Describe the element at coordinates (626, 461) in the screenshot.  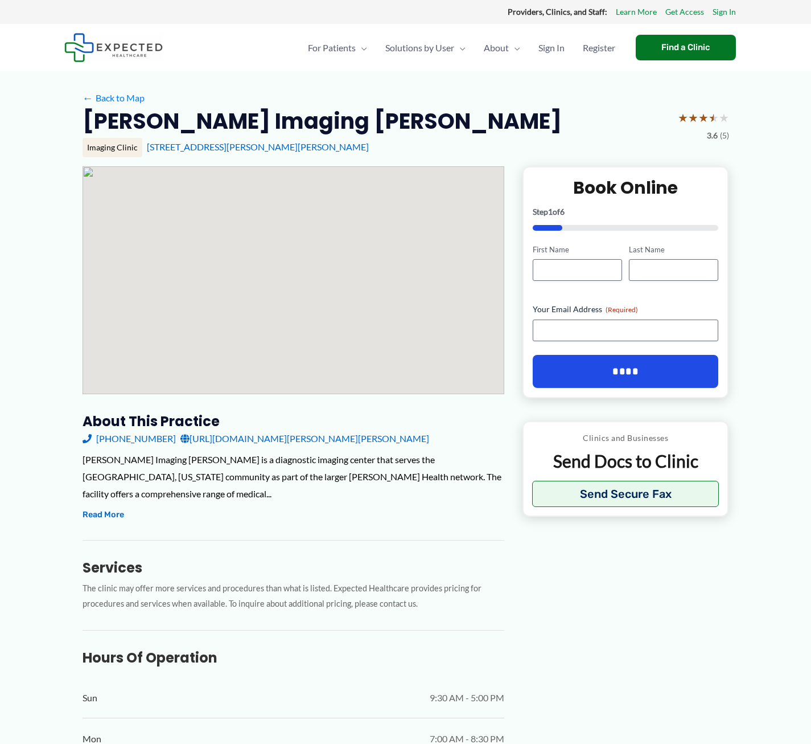
I see `p: Send Docs to Clinic` at that location.